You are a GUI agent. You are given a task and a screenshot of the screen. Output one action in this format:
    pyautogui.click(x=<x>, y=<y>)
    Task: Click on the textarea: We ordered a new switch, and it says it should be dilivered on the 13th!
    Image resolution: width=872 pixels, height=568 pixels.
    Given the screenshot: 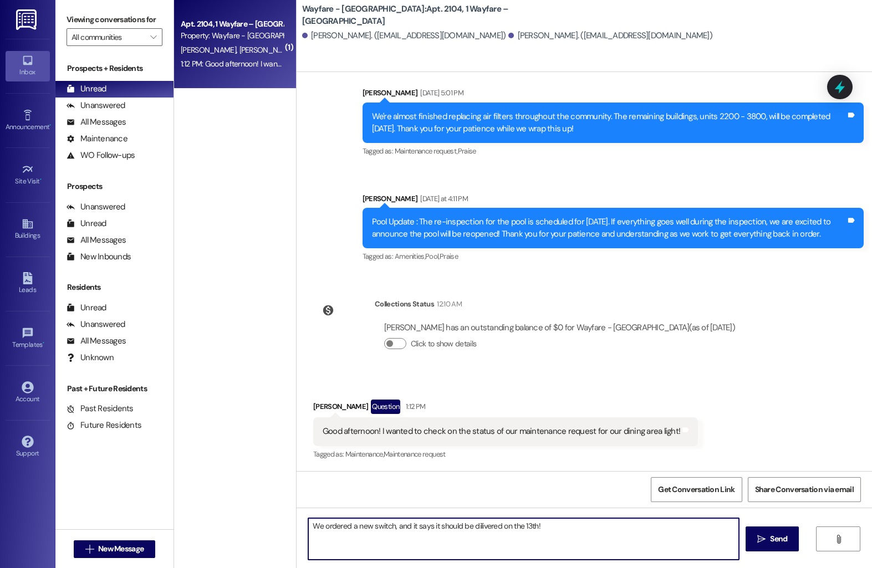 What is the action you would take?
    pyautogui.click(x=523, y=539)
    